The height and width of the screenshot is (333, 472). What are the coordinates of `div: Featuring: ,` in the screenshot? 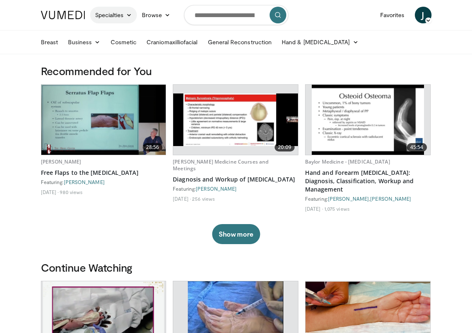 It's located at (367, 198).